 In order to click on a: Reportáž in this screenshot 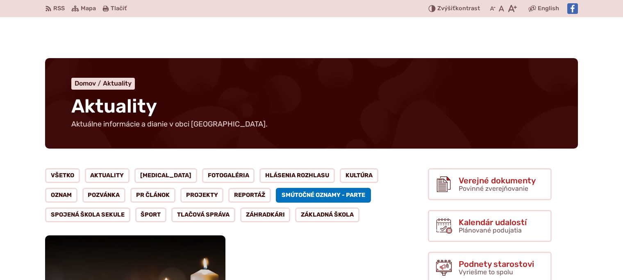, I will do `click(249, 195)`.